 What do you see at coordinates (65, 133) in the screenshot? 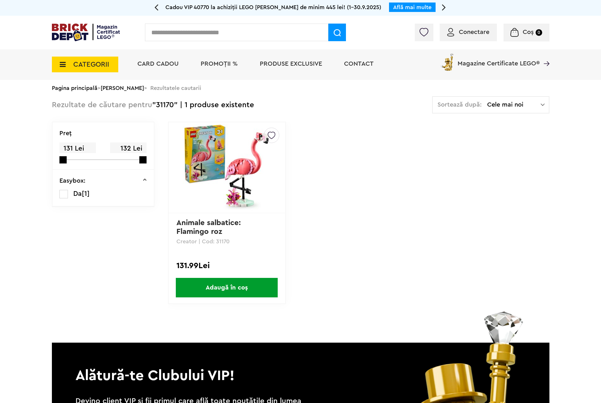
I see `p: Preţ` at bounding box center [65, 133].